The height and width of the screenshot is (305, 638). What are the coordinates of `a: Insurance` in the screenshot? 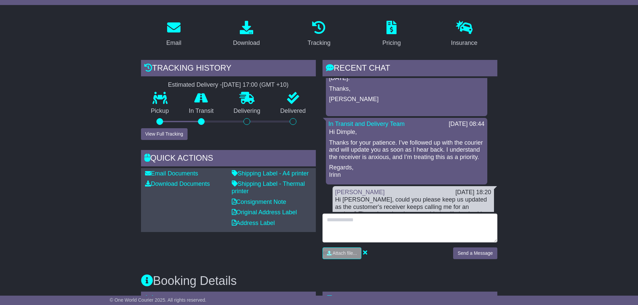 It's located at (464, 34).